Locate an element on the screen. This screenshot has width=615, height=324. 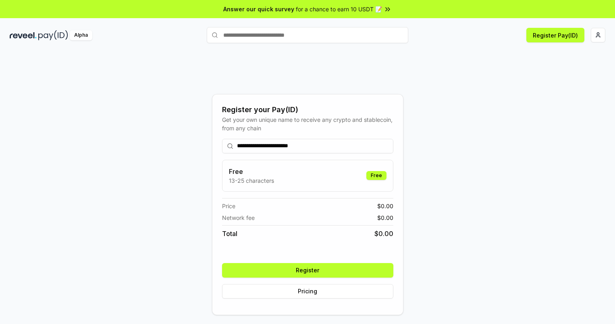
span: for a chance to earn 10 USDT 📝 is located at coordinates (339, 9).